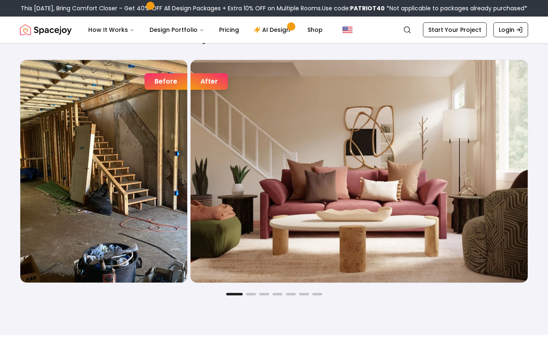 Image resolution: width=548 pixels, height=338 pixels. I want to click on img: Living Room design after designing with Spacejoy, so click(359, 171).